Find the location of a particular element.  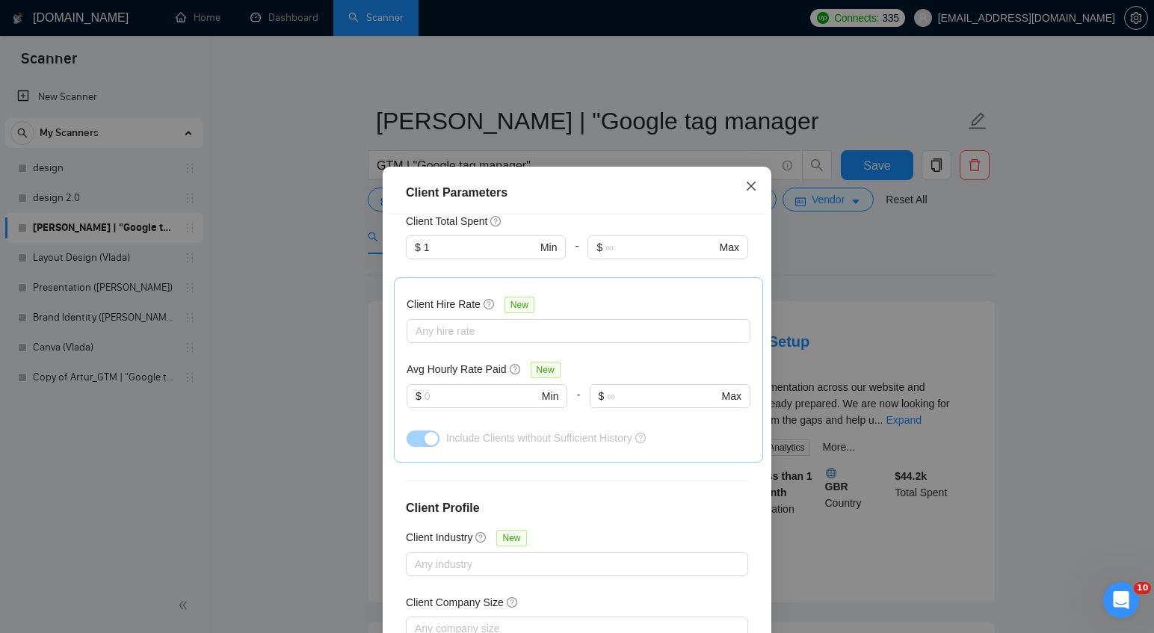

h5: Client Total Spent is located at coordinates (446, 221).